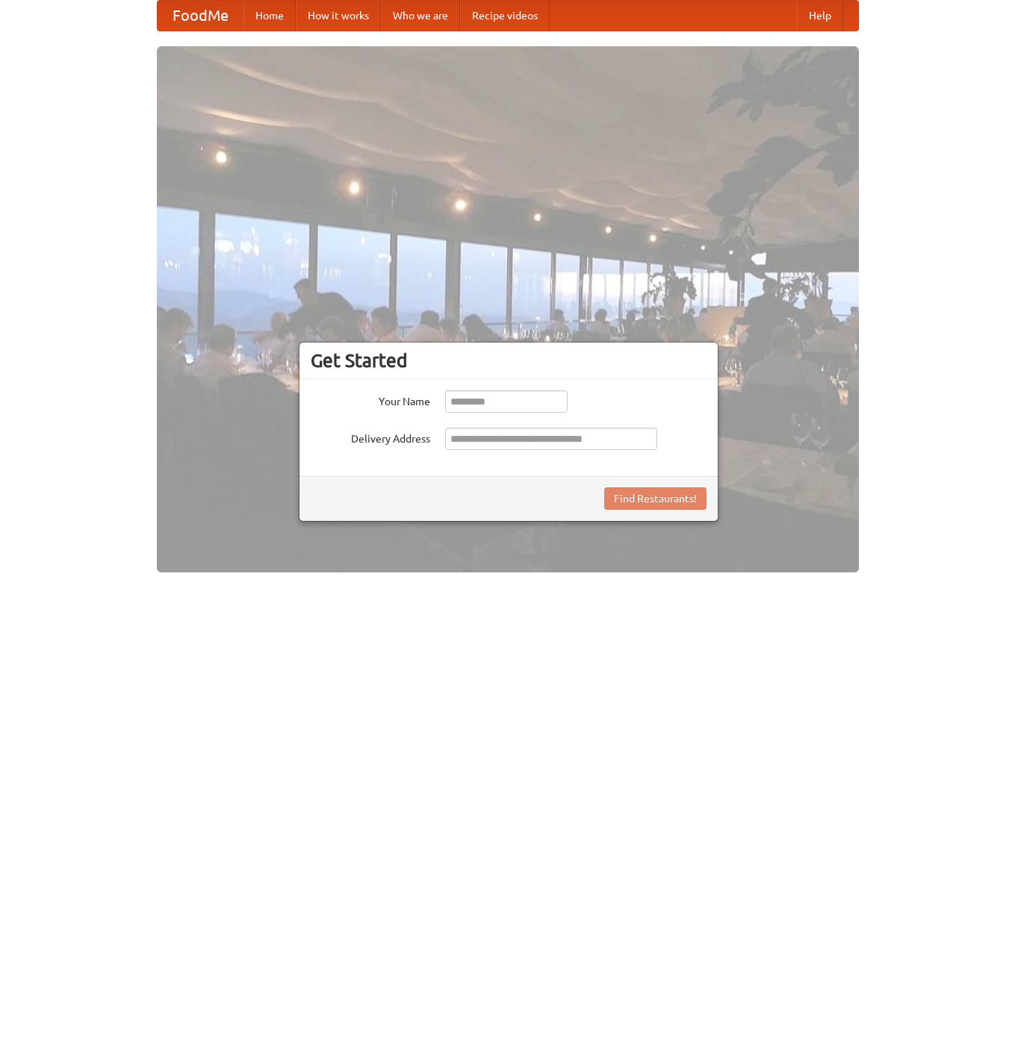 Image resolution: width=1015 pixels, height=1056 pixels. What do you see at coordinates (508, 361) in the screenshot?
I see `h3: Get Started` at bounding box center [508, 361].